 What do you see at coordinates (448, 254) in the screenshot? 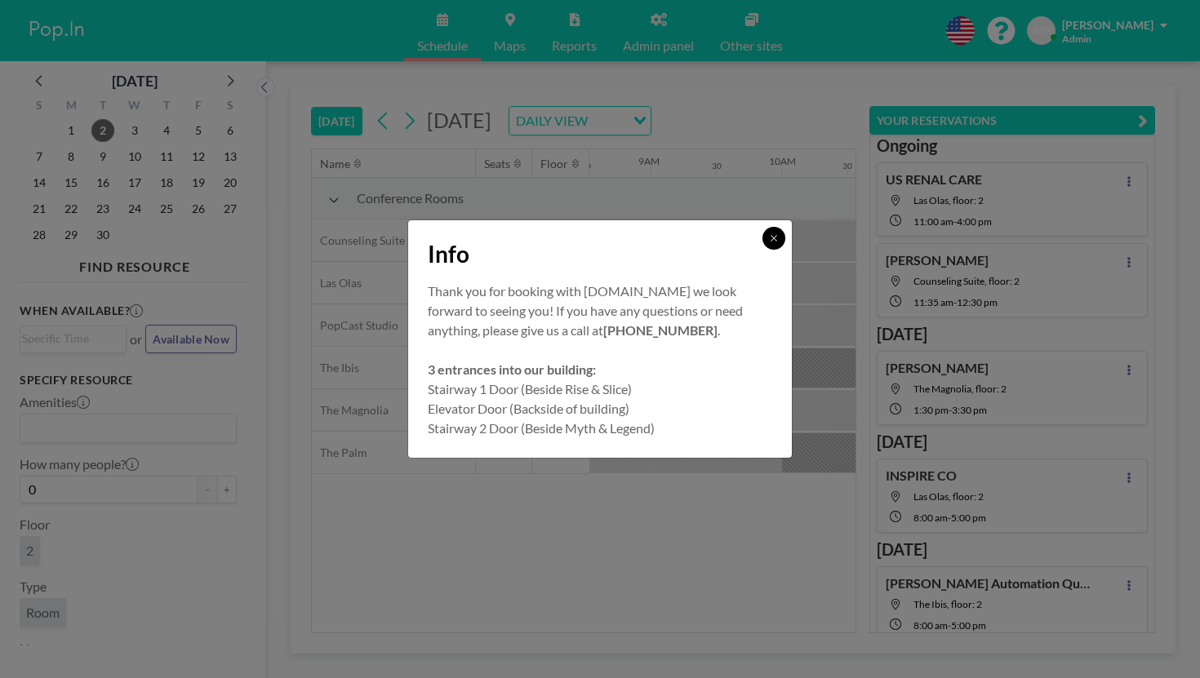
I see `span: Info` at bounding box center [448, 254].